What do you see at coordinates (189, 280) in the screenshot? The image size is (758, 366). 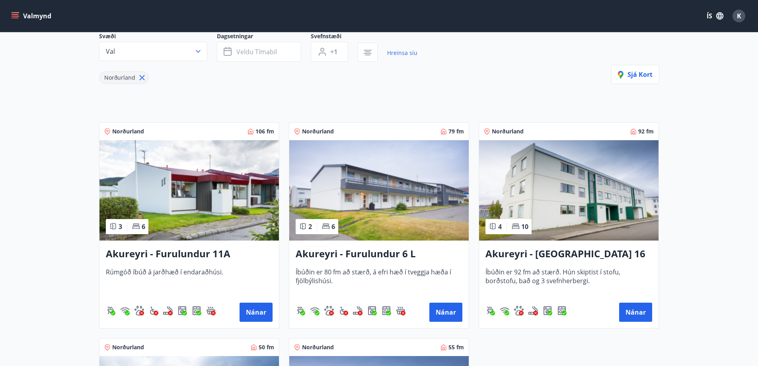 I see `span: Rúmgóð íbúð á jarðhæð í endaraðhúsi.` at bounding box center [189, 280].